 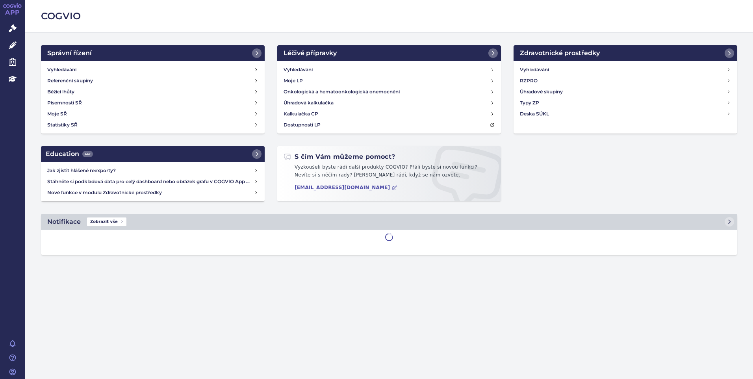 What do you see at coordinates (151, 171) in the screenshot?
I see `h4: Jak zjistit hlášené reexporty?` at bounding box center [151, 171].